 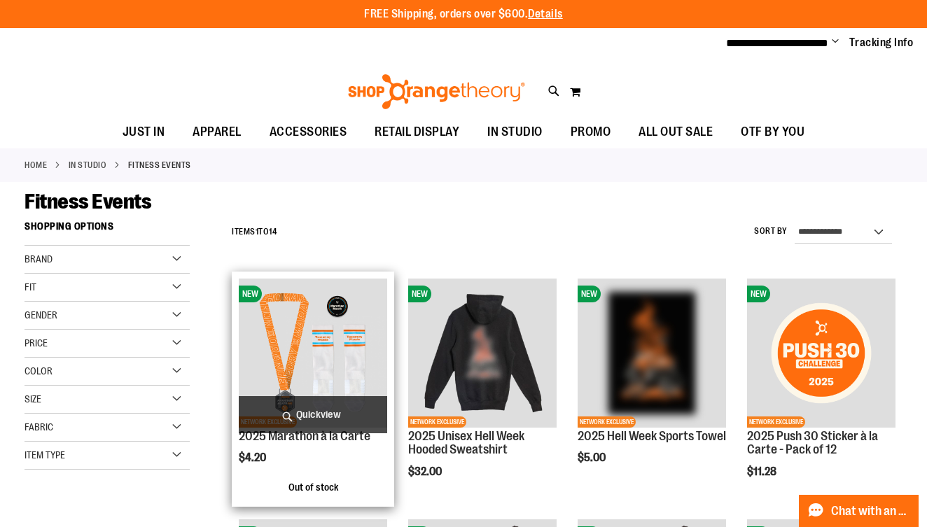 What do you see at coordinates (308, 132) in the screenshot?
I see `span: ACCESSORIES` at bounding box center [308, 132].